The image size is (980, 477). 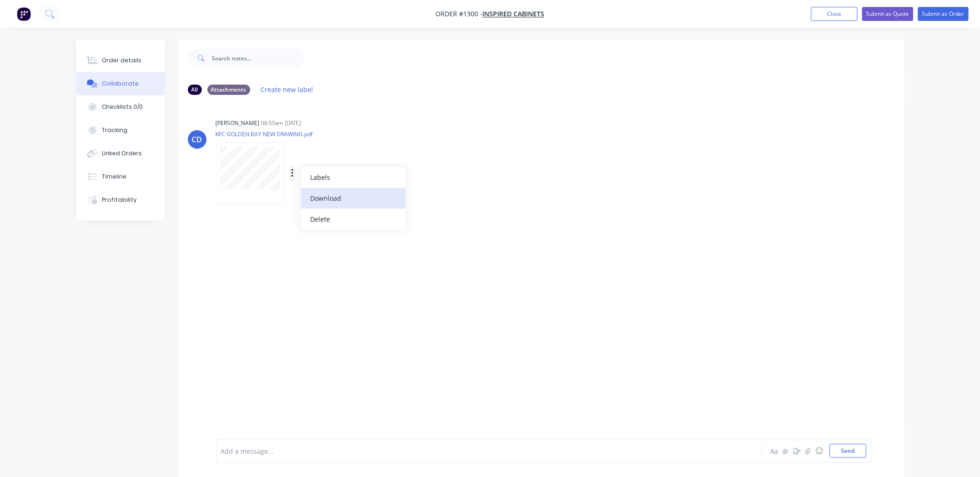 I want to click on button: Labels, so click(x=353, y=177).